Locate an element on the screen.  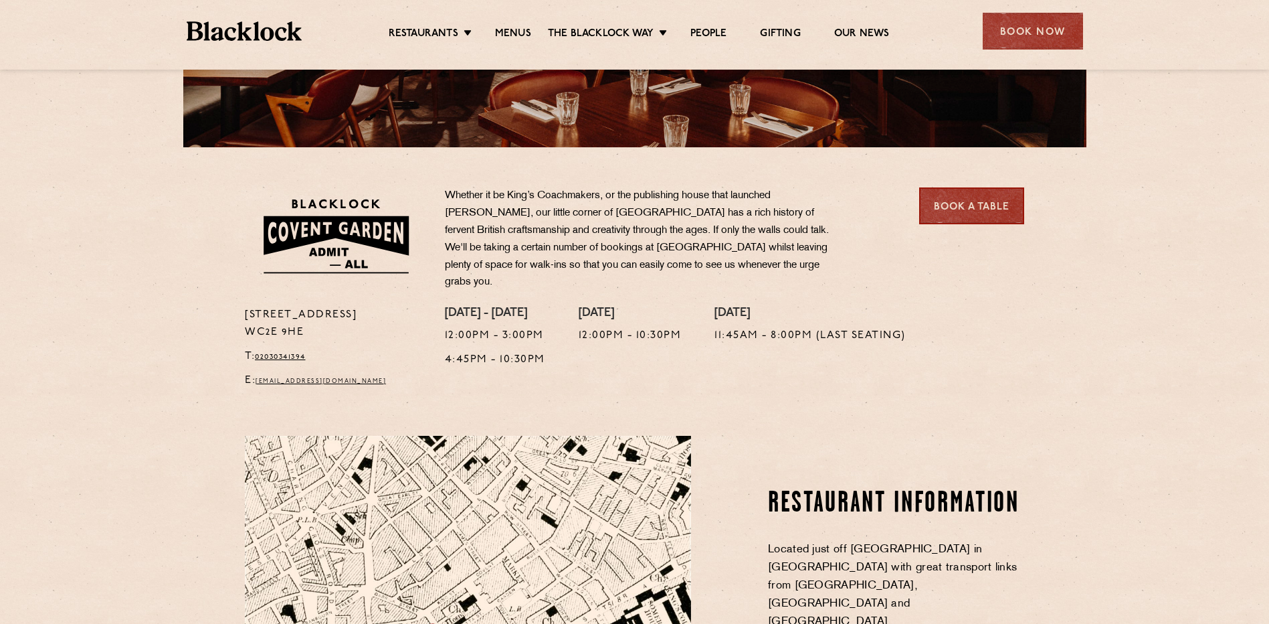
div: Book Now is located at coordinates (1033, 31).